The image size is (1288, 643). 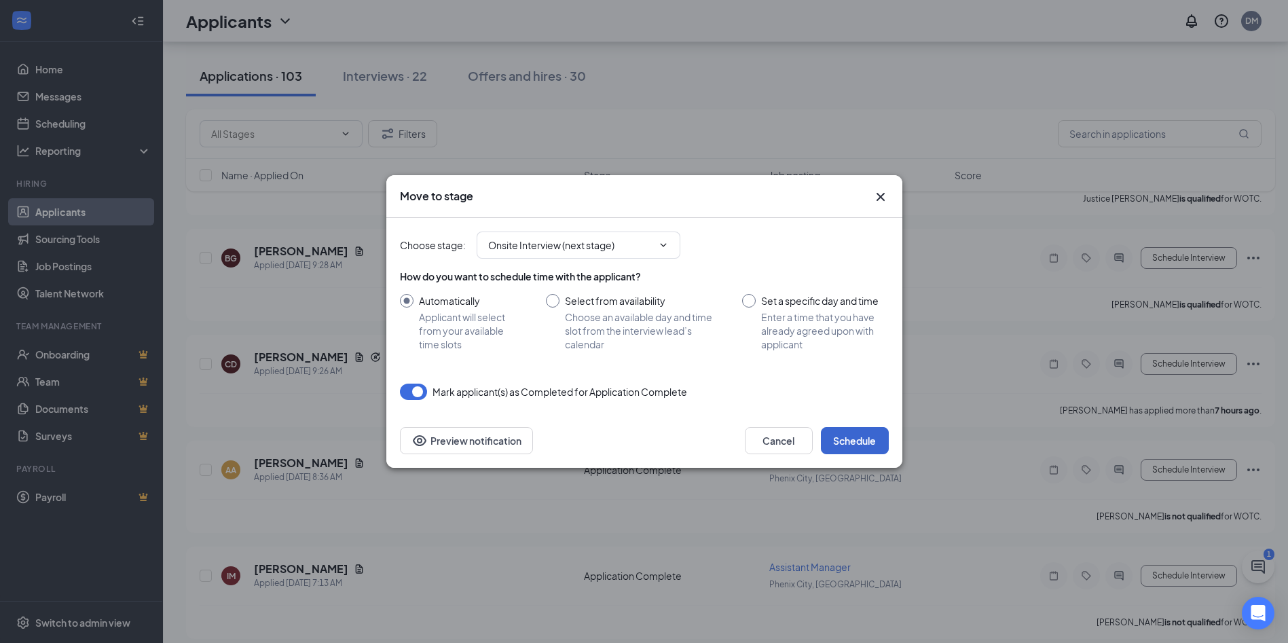 What do you see at coordinates (881, 197) in the screenshot?
I see `svg: Cross` at bounding box center [881, 197].